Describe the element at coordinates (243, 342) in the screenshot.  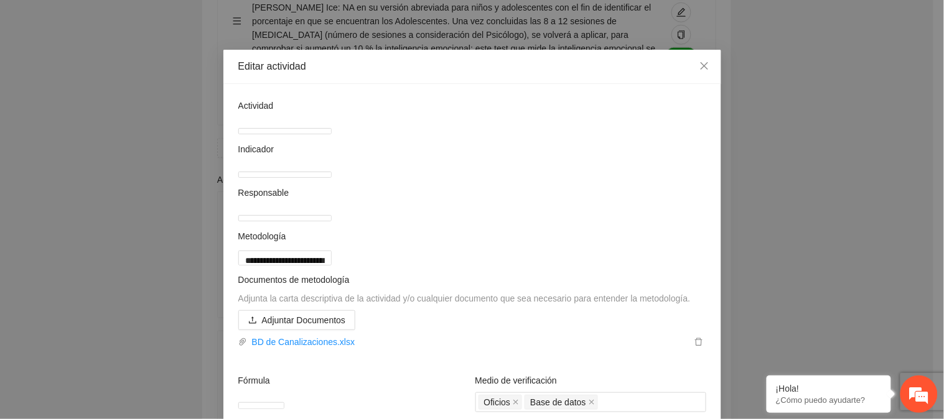
I see `span: paper-clip` at that location.